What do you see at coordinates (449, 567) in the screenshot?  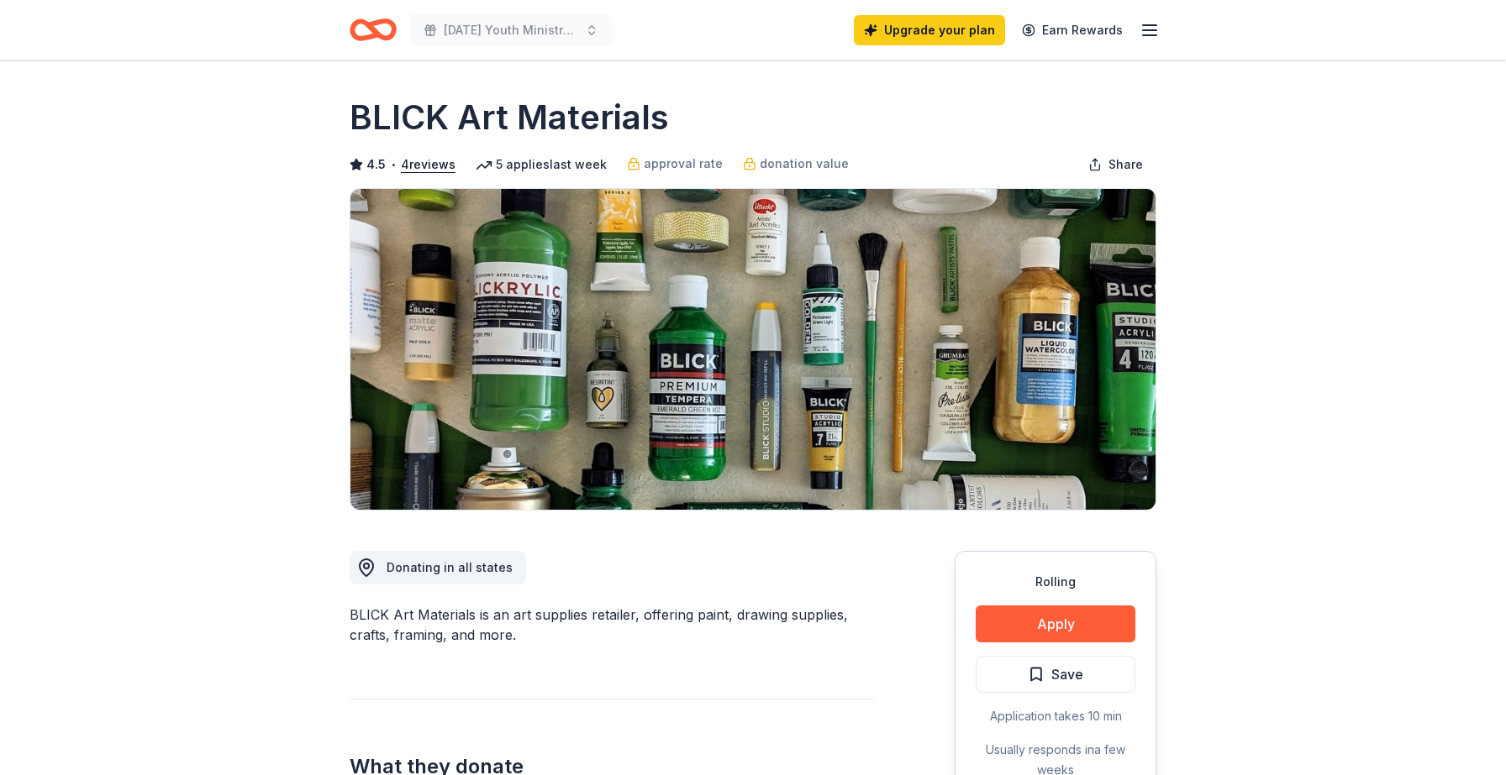 I see `span: Donating in all states` at bounding box center [449, 567].